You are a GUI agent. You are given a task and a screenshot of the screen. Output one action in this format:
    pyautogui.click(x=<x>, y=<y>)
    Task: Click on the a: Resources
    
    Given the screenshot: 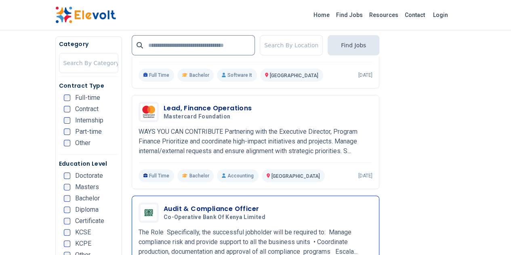 What is the action you would take?
    pyautogui.click(x=384, y=15)
    